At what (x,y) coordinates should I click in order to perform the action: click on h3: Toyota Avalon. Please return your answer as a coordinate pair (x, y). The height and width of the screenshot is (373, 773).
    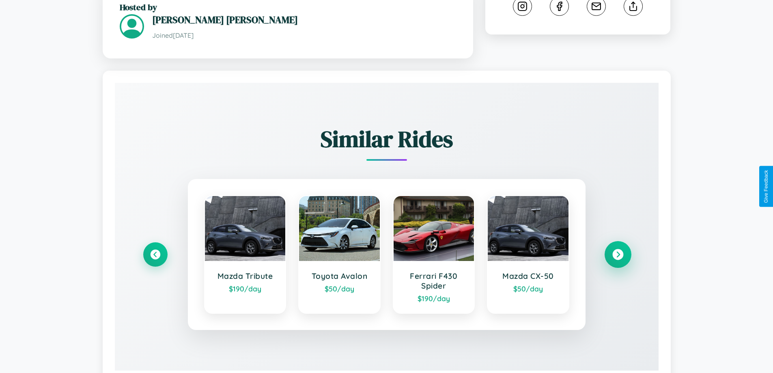
    Looking at the image, I should click on (339, 276).